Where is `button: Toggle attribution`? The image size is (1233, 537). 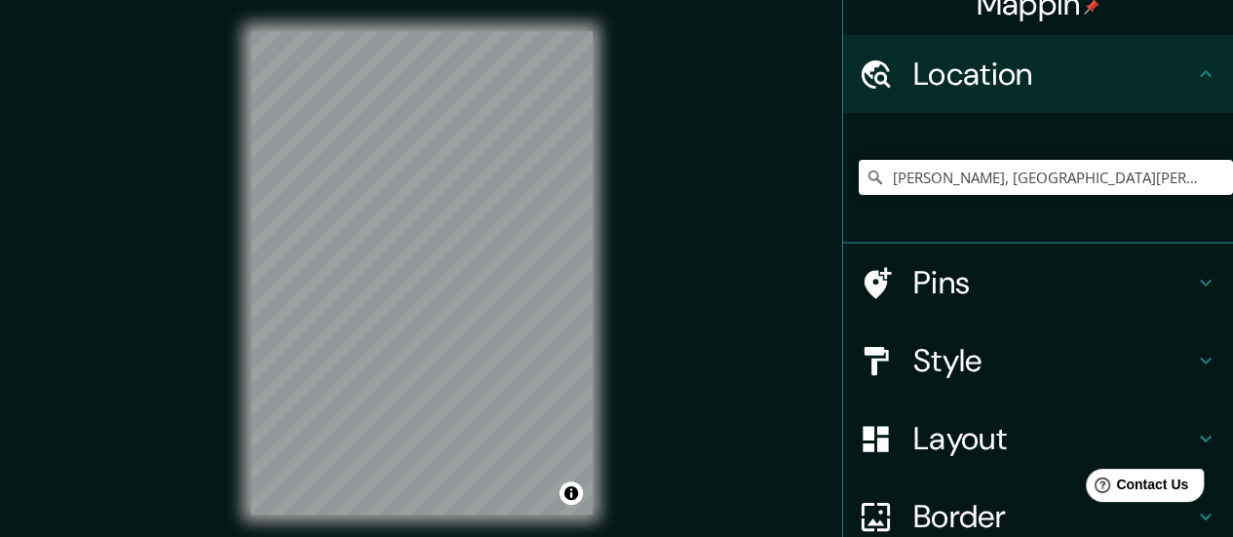
button: Toggle attribution is located at coordinates (571, 493).